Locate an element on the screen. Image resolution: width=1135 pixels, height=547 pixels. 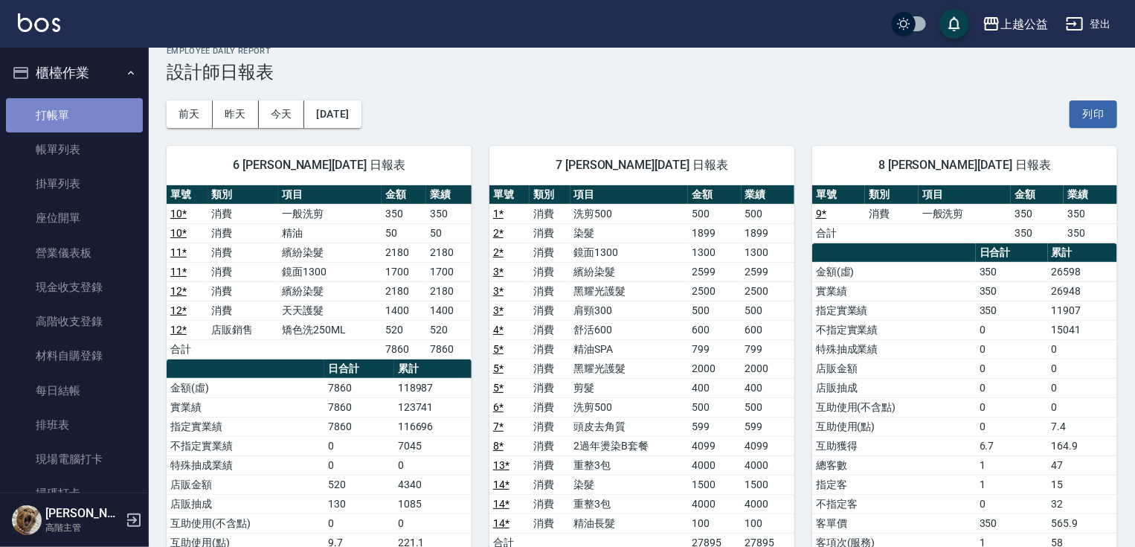
a: 高階收支登錄 is located at coordinates (74, 321).